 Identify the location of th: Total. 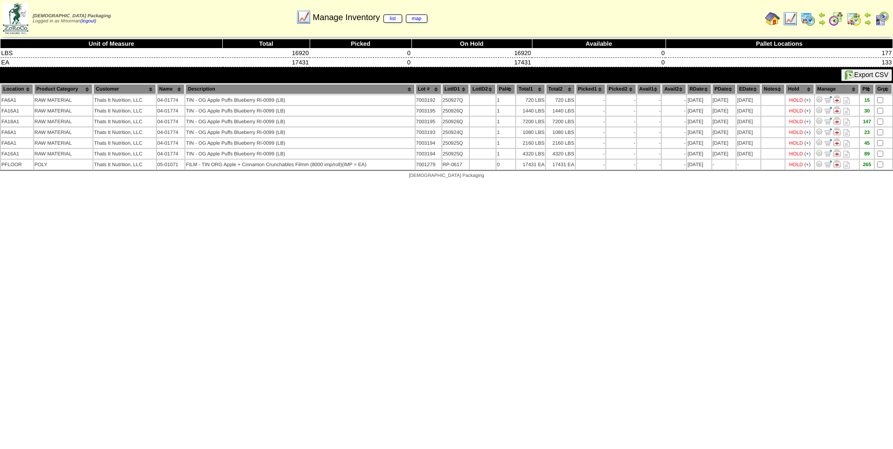
(266, 44).